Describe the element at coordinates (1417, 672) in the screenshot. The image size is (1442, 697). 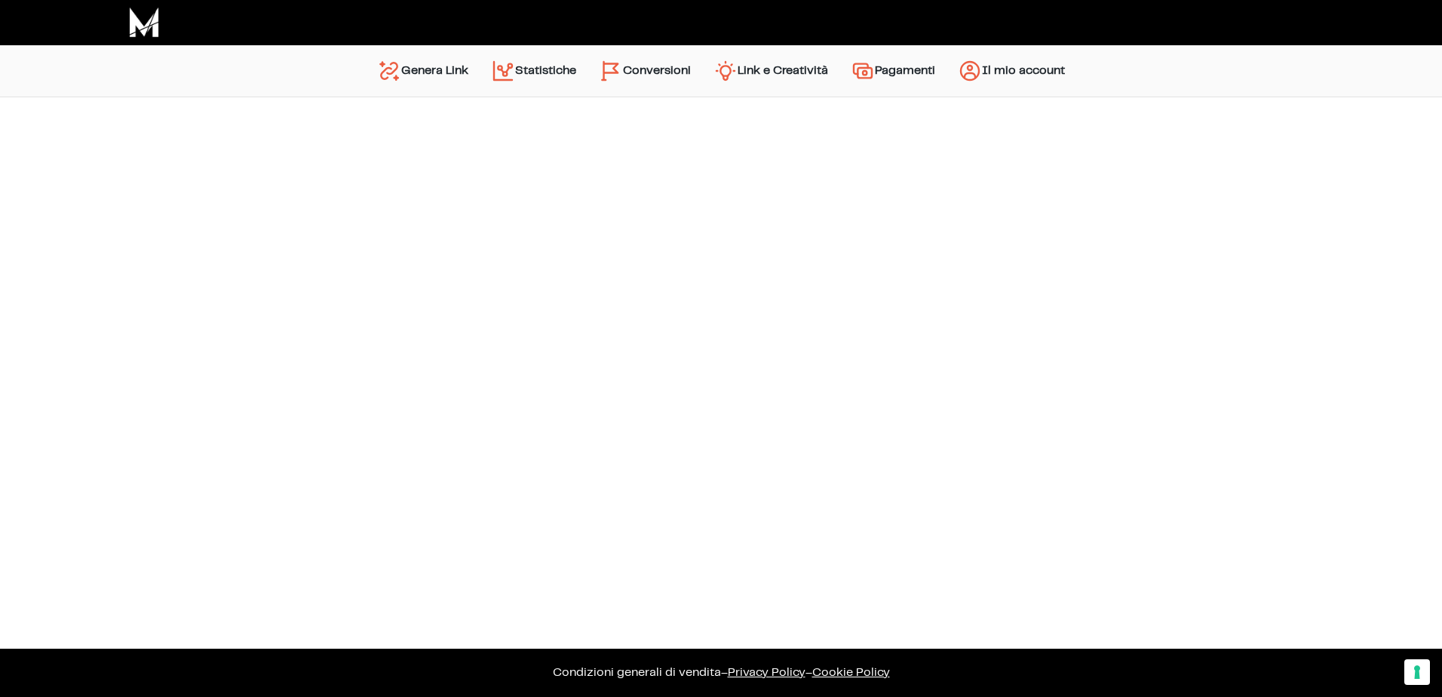
I see `button: Le tue preferenze relative al consenso per le tecnologie di tracciamento` at that location.